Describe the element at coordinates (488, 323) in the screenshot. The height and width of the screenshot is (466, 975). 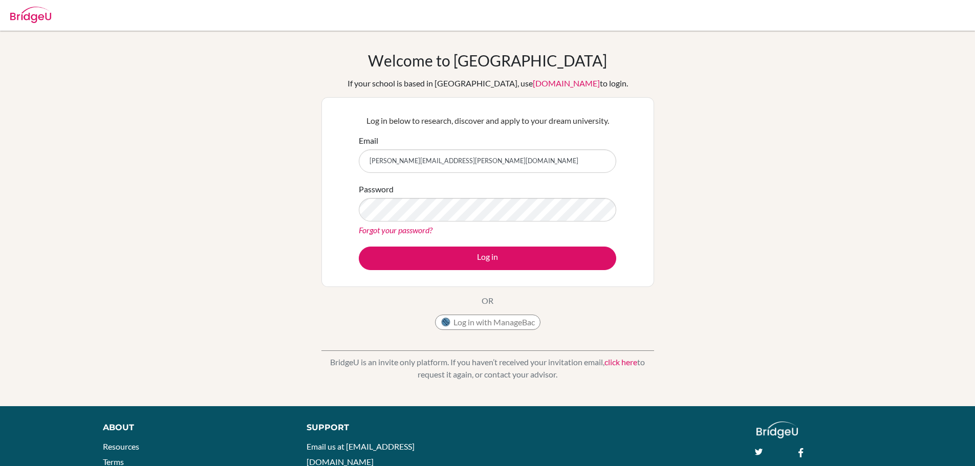
I see `button: Log in with ManageBac` at that location.